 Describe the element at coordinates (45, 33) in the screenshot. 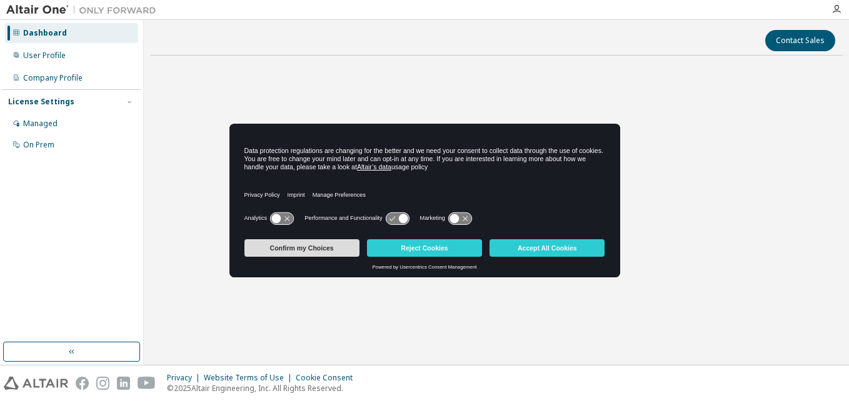

I see `div: Dashboard` at that location.